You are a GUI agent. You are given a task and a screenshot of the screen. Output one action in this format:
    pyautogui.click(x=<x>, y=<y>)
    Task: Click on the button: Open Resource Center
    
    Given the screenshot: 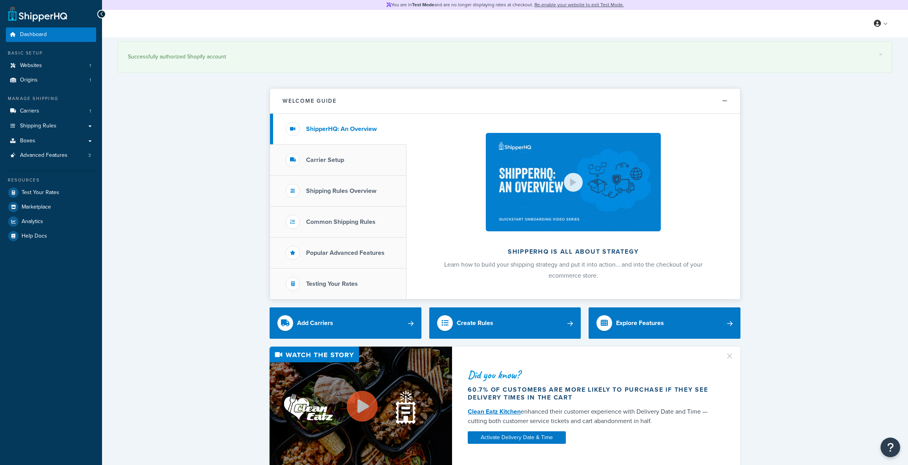 What is the action you would take?
    pyautogui.click(x=890, y=448)
    